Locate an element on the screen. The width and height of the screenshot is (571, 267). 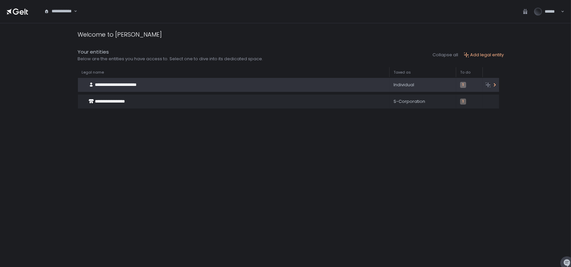
span: To do is located at coordinates (465, 72).